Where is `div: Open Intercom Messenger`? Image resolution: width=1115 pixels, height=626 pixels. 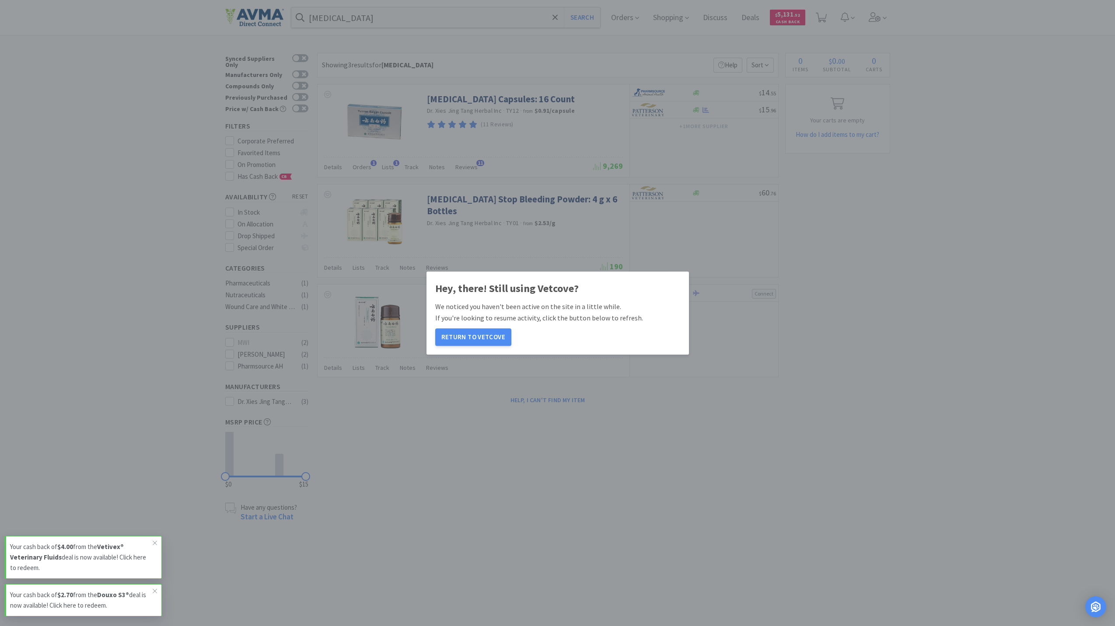 div: Open Intercom Messenger is located at coordinates (1096, 607).